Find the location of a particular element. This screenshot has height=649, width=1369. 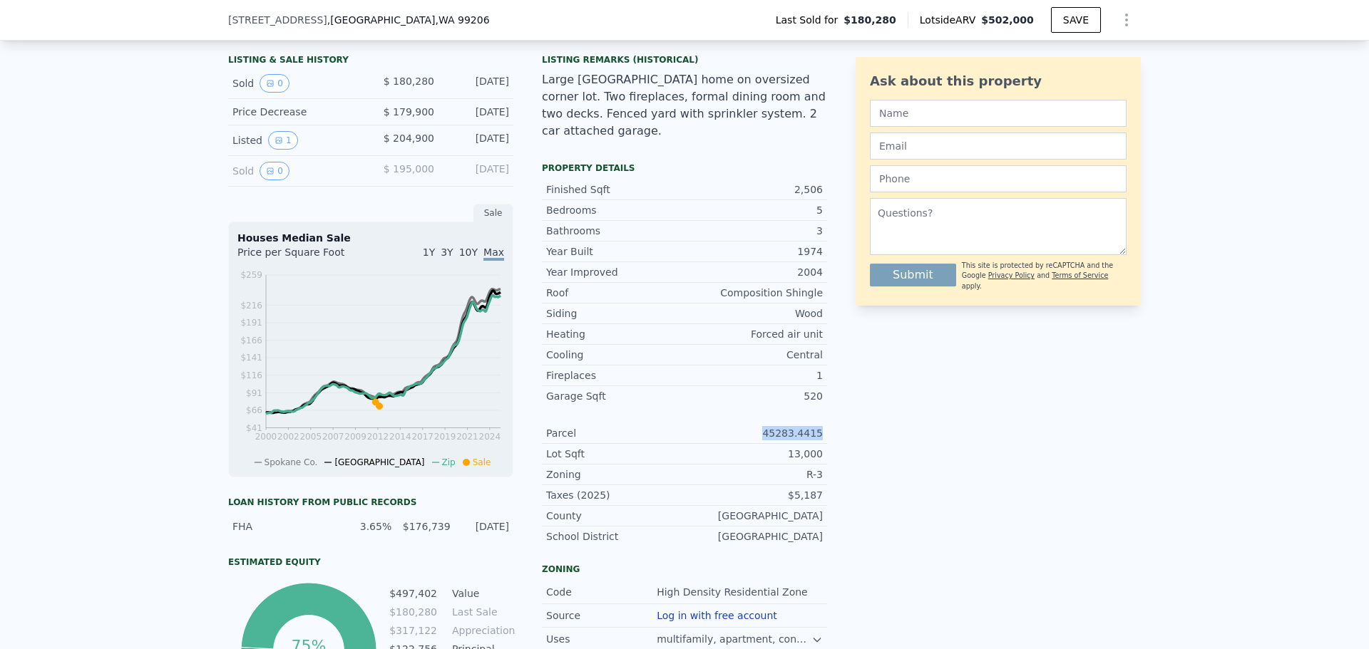

span: $180,280 is located at coordinates (870, 20).